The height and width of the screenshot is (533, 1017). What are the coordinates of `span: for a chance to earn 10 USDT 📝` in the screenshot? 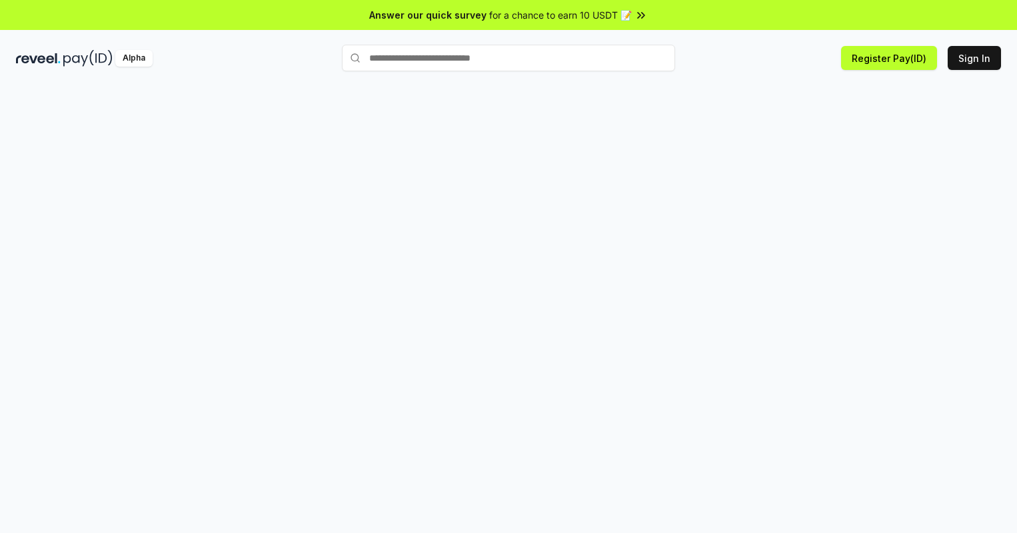 It's located at (560, 15).